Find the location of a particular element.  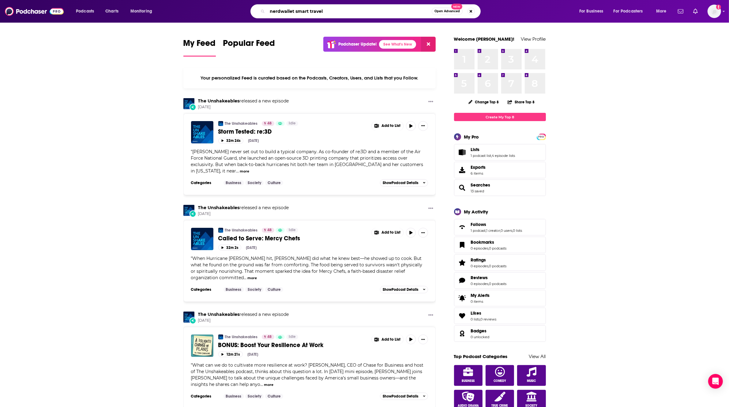

span: Logged in as mcastricone is located at coordinates (714, 11).